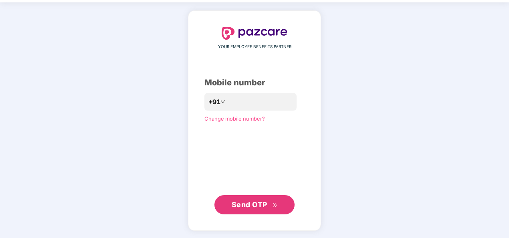 This screenshot has height=238, width=509. Describe the element at coordinates (223, 102) in the screenshot. I see `span: down` at that location.